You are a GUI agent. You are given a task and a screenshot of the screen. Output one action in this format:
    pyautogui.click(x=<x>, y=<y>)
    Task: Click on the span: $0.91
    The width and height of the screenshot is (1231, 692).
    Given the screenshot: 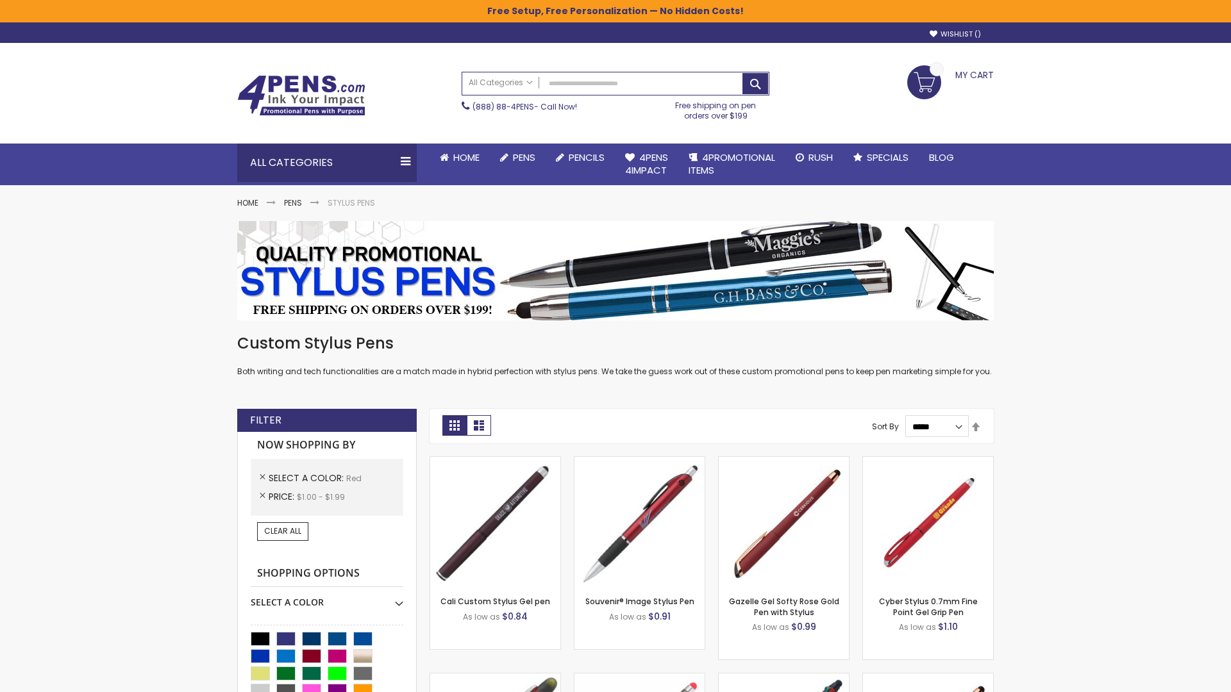 What is the action you would take?
    pyautogui.click(x=659, y=617)
    